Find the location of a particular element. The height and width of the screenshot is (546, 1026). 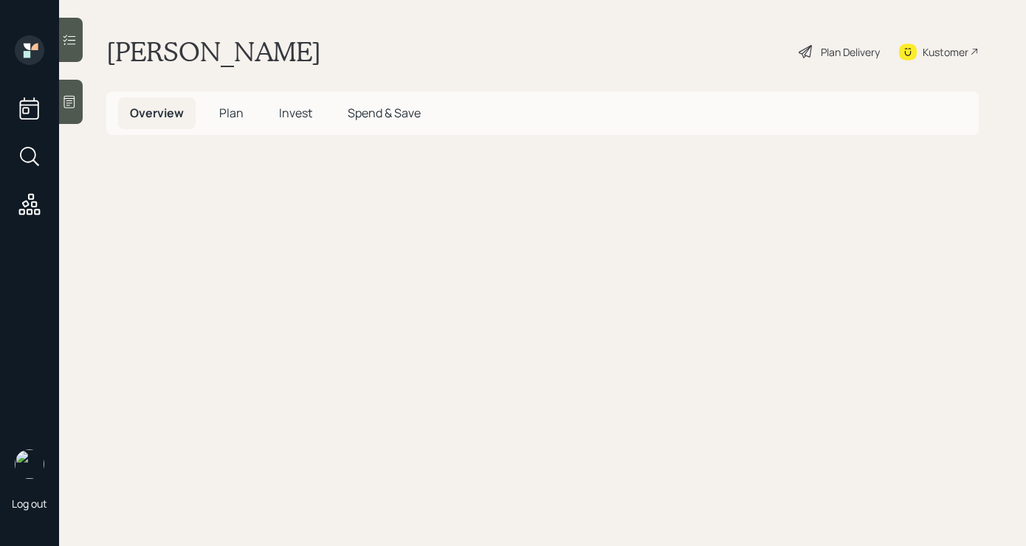

span: Spend & Save is located at coordinates (384, 113).